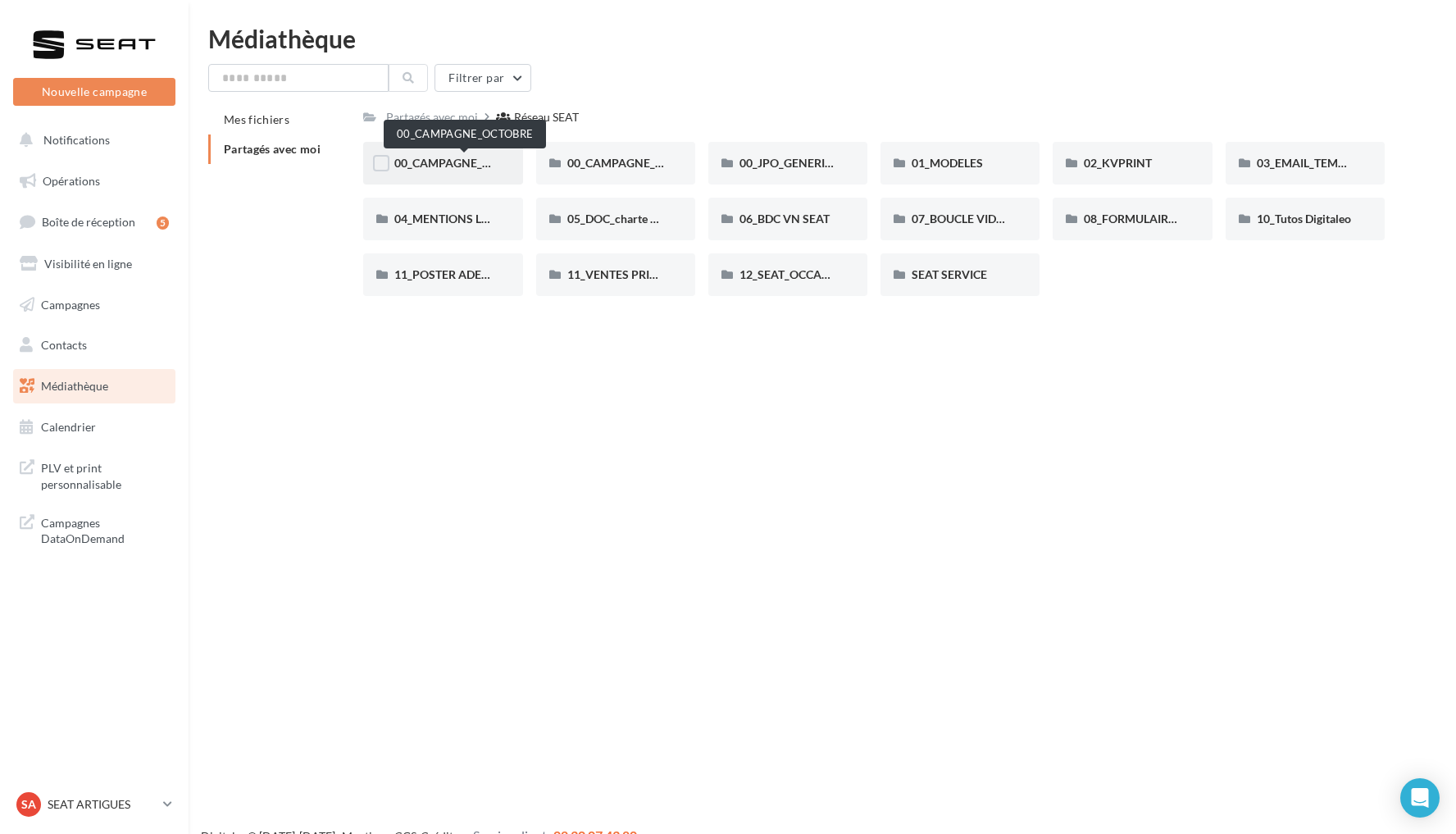 The width and height of the screenshot is (1456, 834). I want to click on span: Boîte de réception, so click(89, 221).